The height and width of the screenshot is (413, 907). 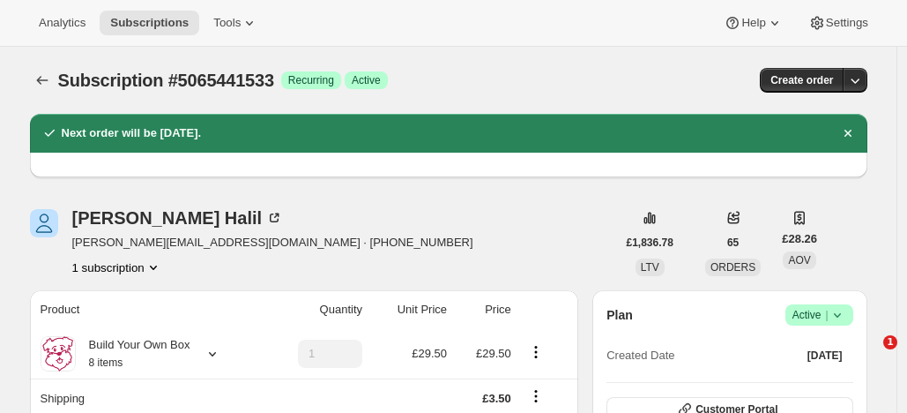 I want to click on th: Unit Price, so click(x=410, y=310).